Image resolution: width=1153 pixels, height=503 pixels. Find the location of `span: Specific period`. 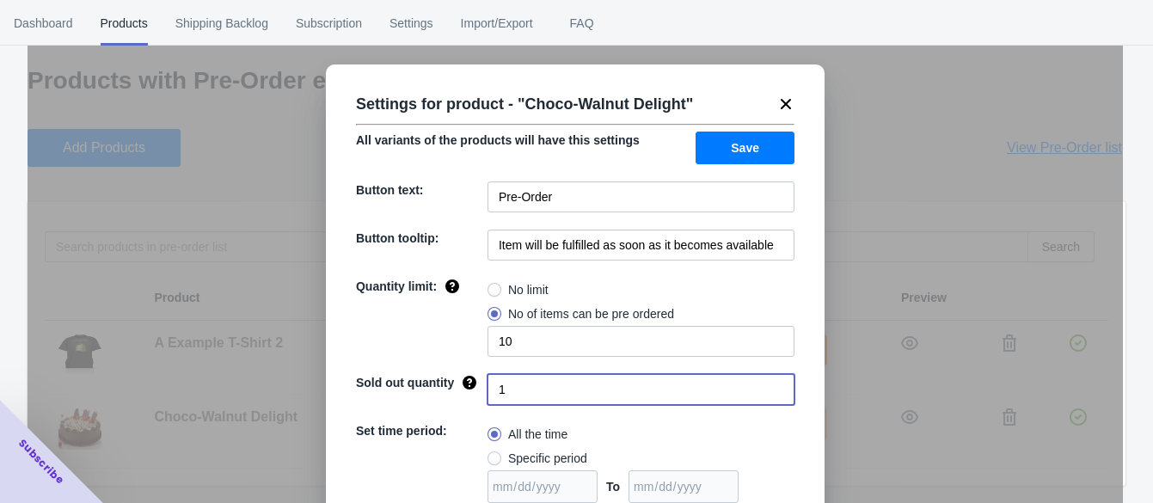

span: Specific period is located at coordinates (548, 458).